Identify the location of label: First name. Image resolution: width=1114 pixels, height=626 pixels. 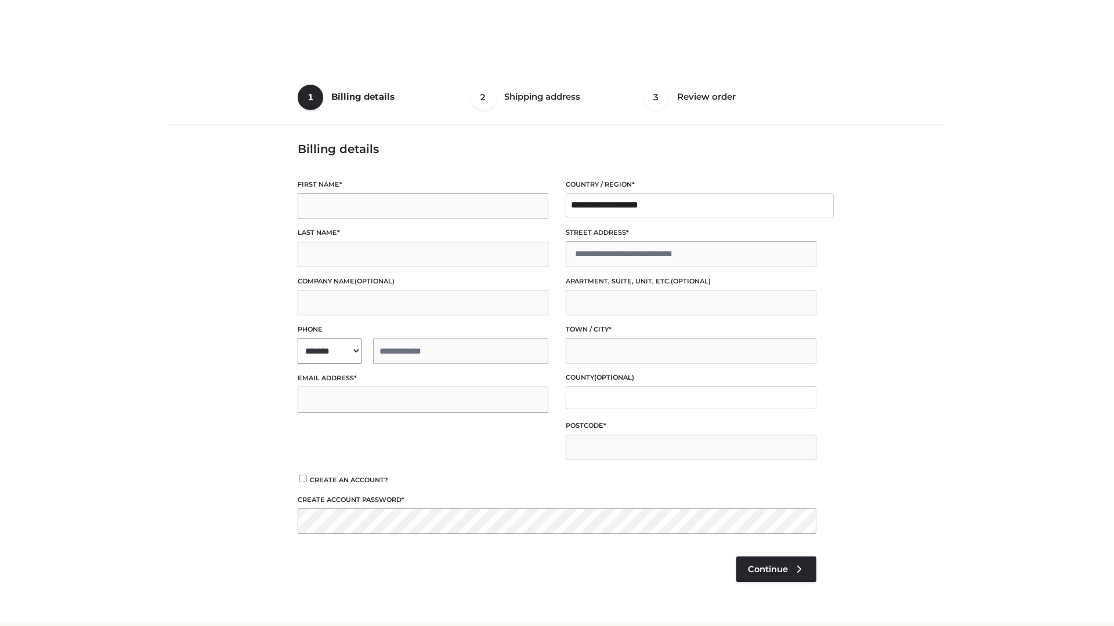
(423, 184).